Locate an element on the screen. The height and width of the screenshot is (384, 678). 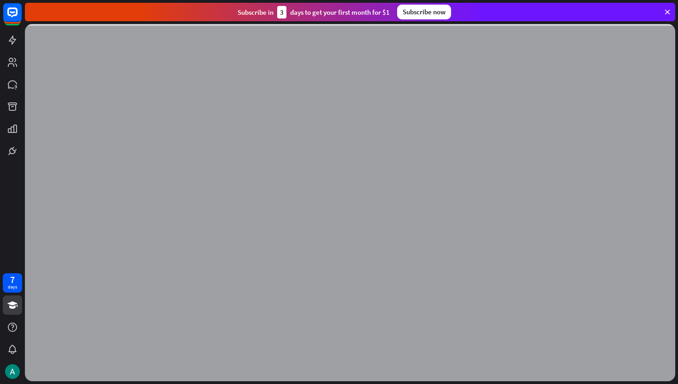
div: 3 is located at coordinates (282, 12).